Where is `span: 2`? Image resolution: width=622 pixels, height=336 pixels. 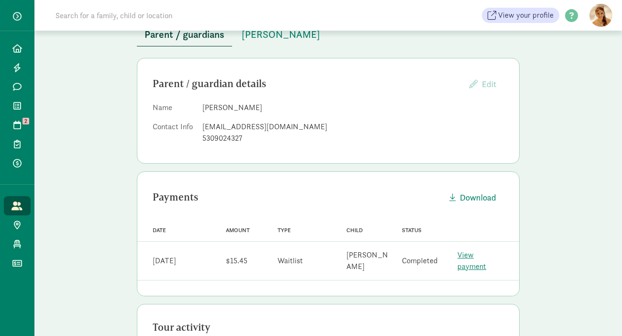 span: 2 is located at coordinates (26, 121).